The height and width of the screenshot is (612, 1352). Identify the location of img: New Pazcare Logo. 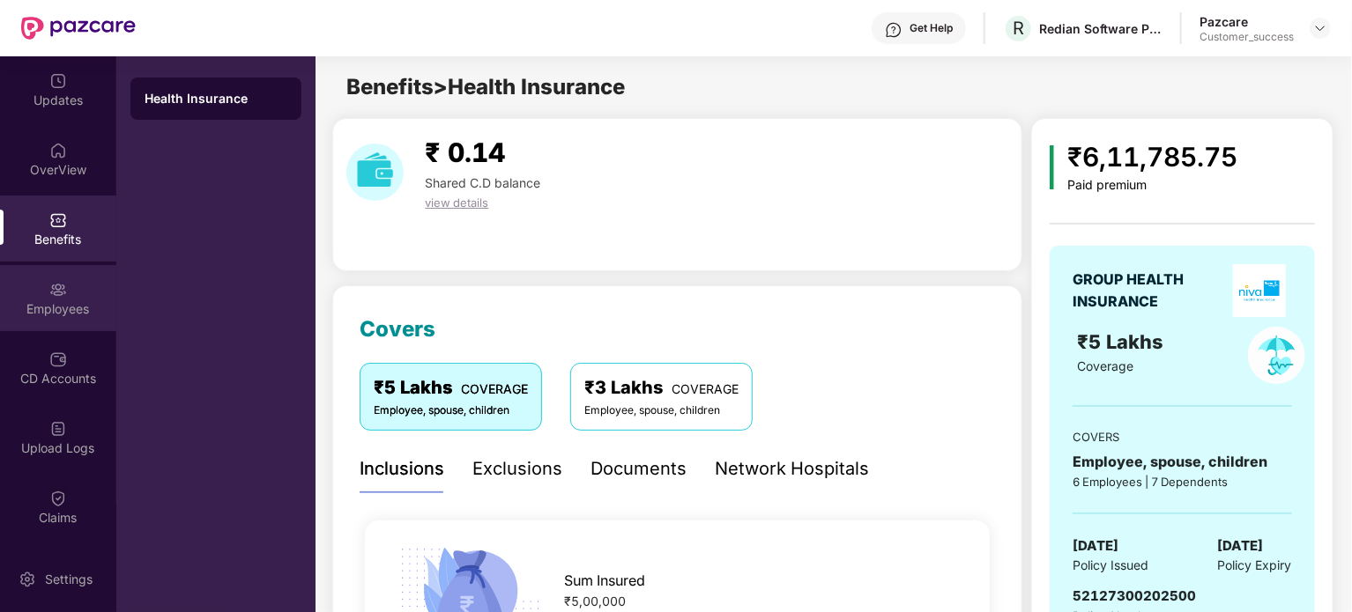
(78, 28).